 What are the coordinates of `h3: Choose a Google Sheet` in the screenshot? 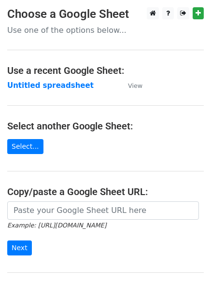 It's located at (105, 14).